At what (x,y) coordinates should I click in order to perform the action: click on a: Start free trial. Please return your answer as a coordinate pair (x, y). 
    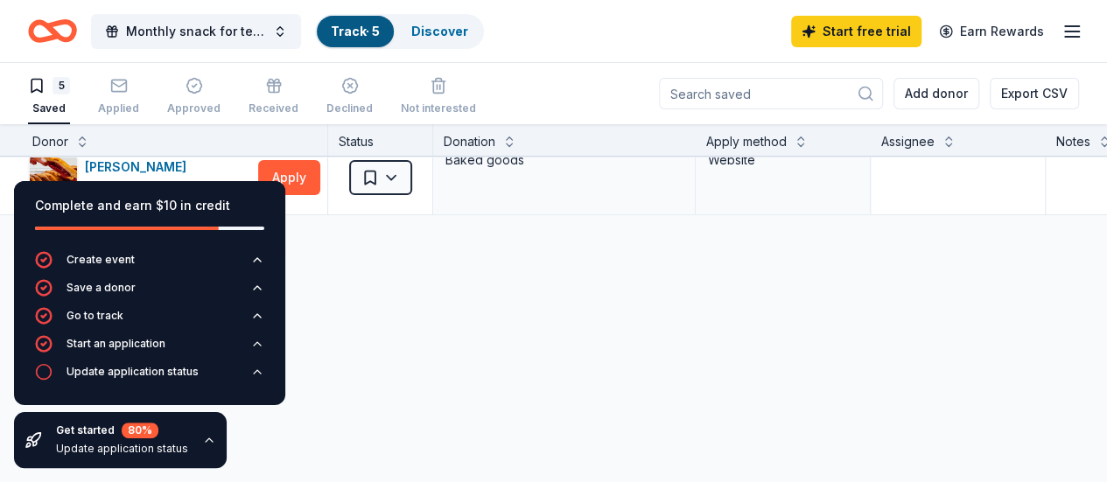
    Looking at the image, I should click on (856, 32).